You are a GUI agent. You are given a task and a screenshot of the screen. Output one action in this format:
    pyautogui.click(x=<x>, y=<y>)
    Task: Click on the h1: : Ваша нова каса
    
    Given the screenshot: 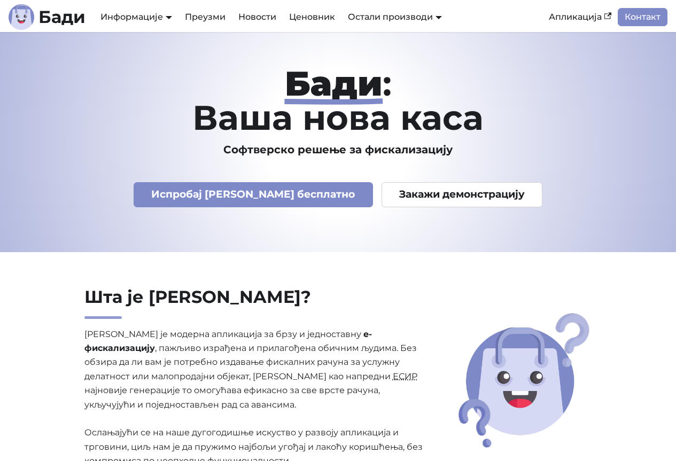 What is the action you would take?
    pyautogui.click(x=338, y=100)
    